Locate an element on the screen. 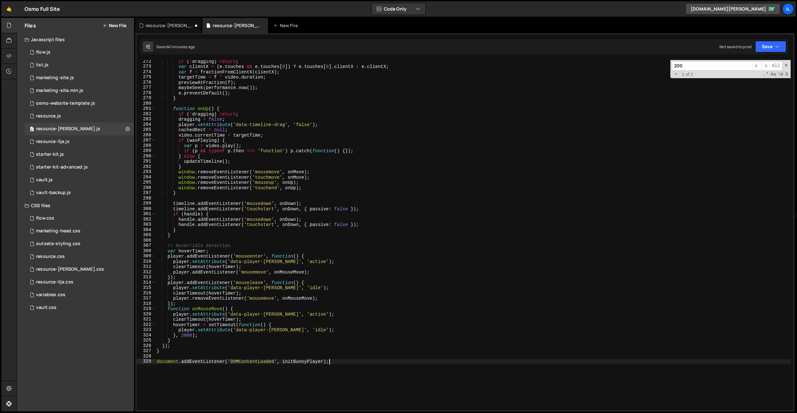  div: 10598/27703.css is located at coordinates (79, 282).